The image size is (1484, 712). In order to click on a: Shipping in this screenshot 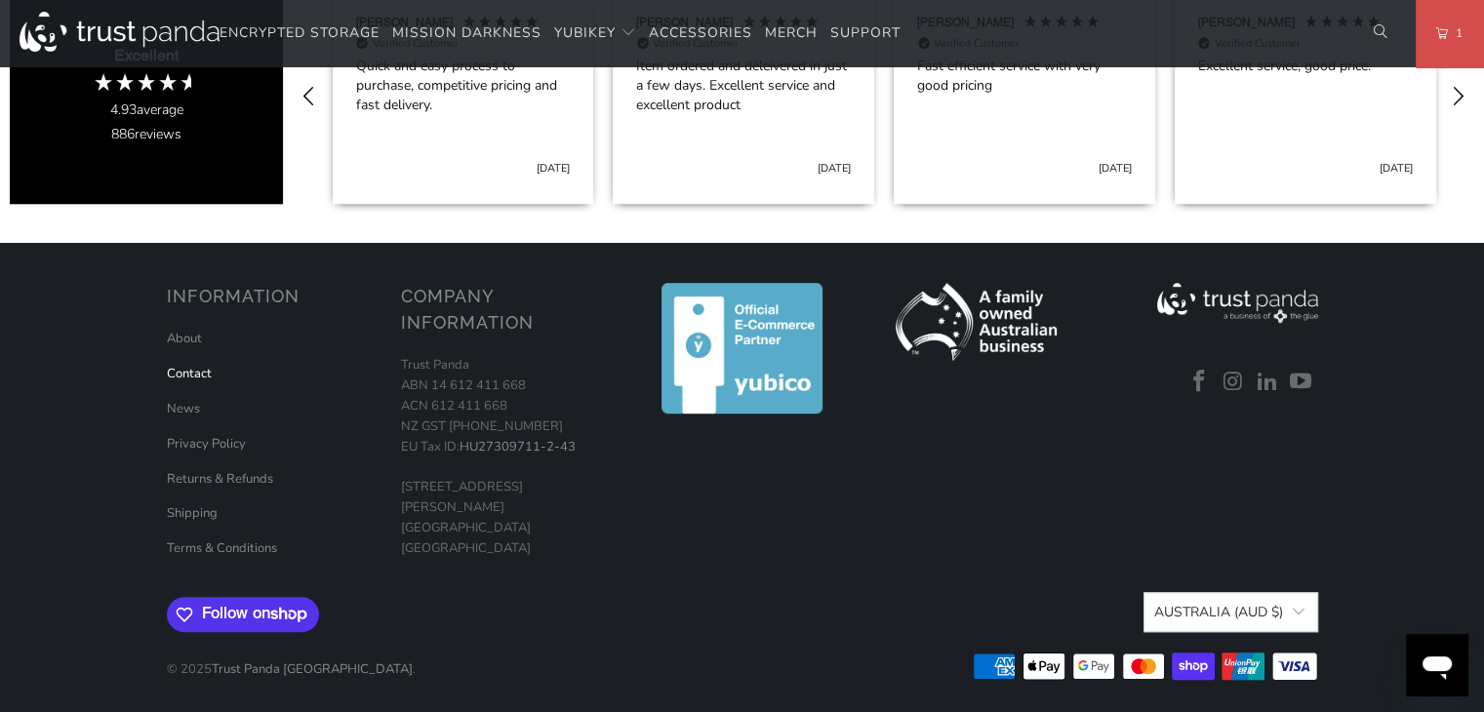, I will do `click(192, 513)`.